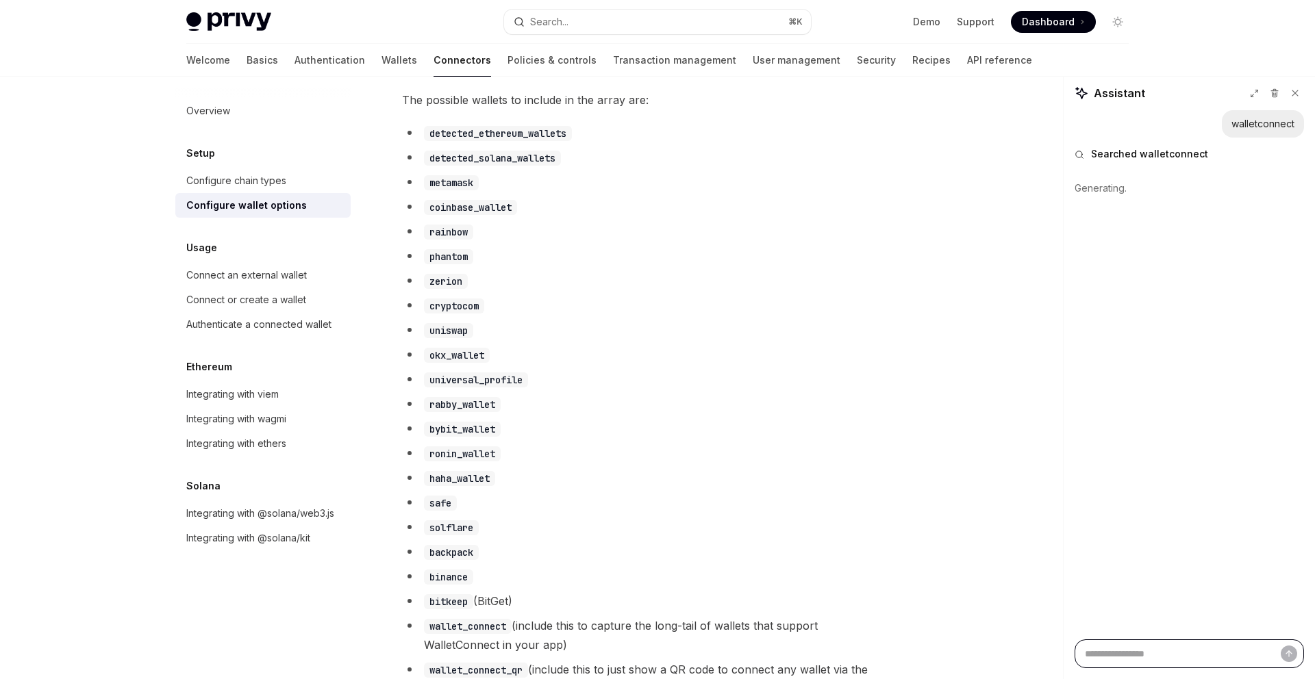 The width and height of the screenshot is (1315, 679). I want to click on code: zerion, so click(446, 281).